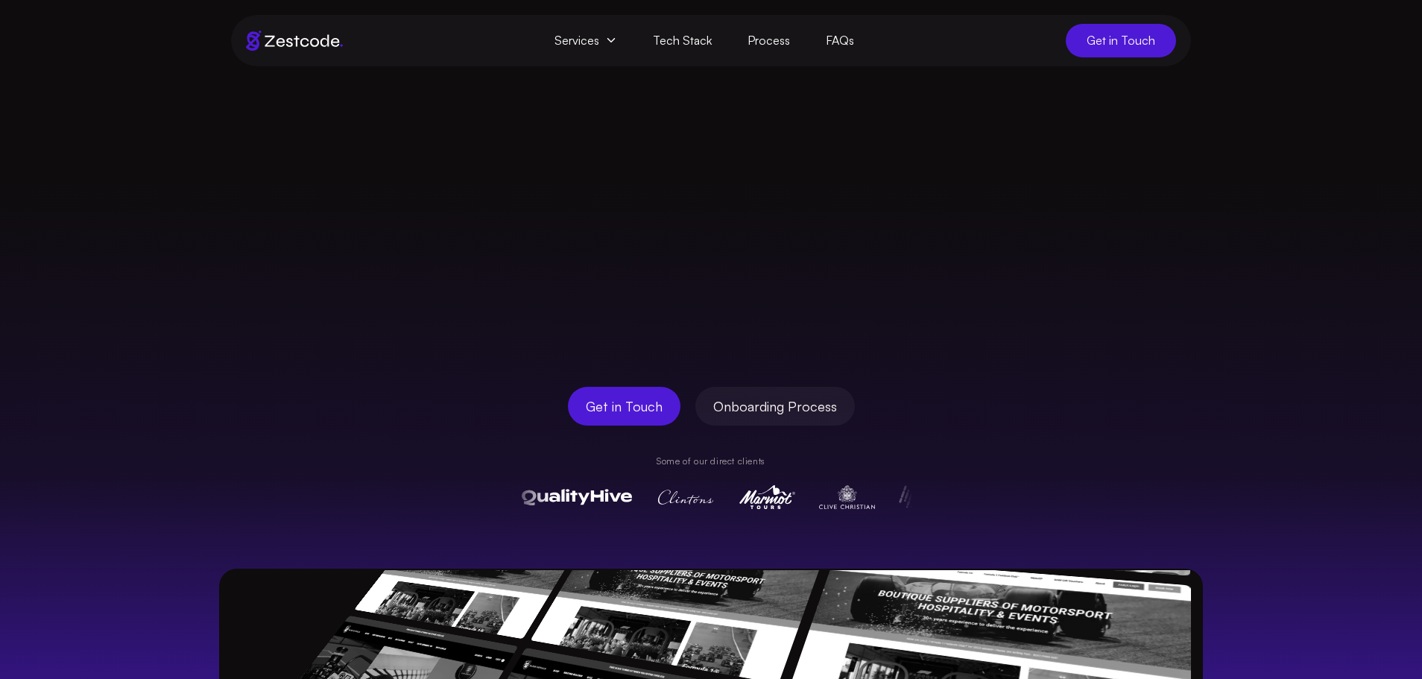 The width and height of the screenshot is (1422, 679). I want to click on p: Some of our direct clients, so click(711, 461).